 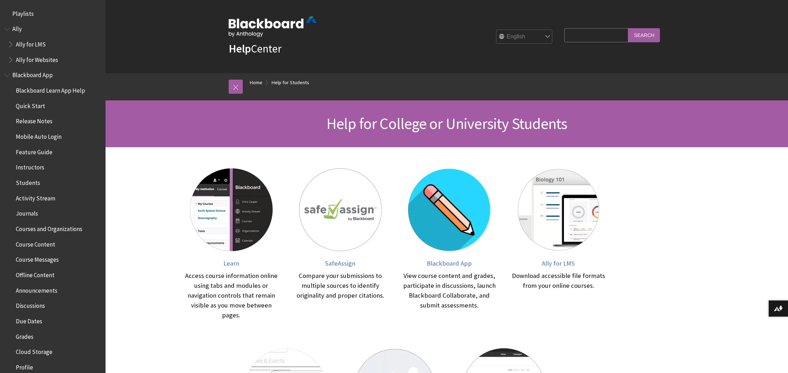 I want to click on span: Cloud Storage, so click(x=34, y=350).